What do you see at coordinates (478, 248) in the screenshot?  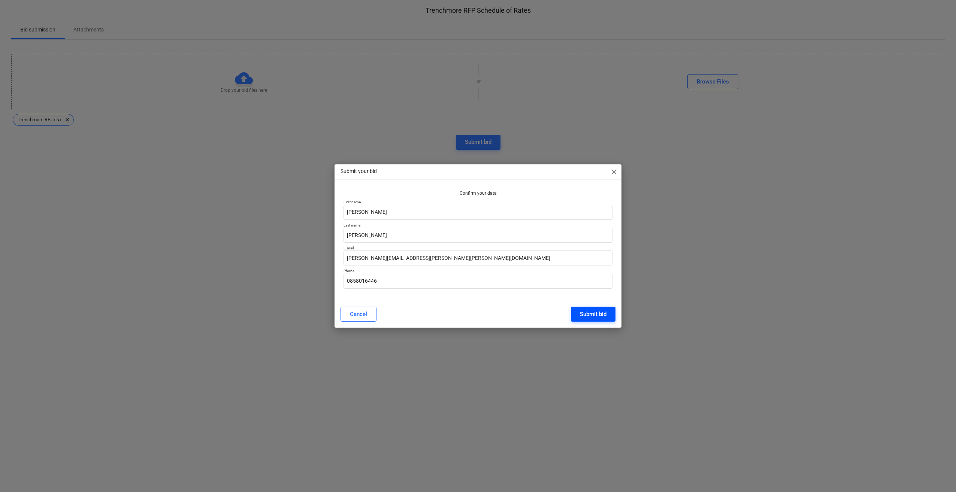 I see `p: E-mail` at bounding box center [478, 248].